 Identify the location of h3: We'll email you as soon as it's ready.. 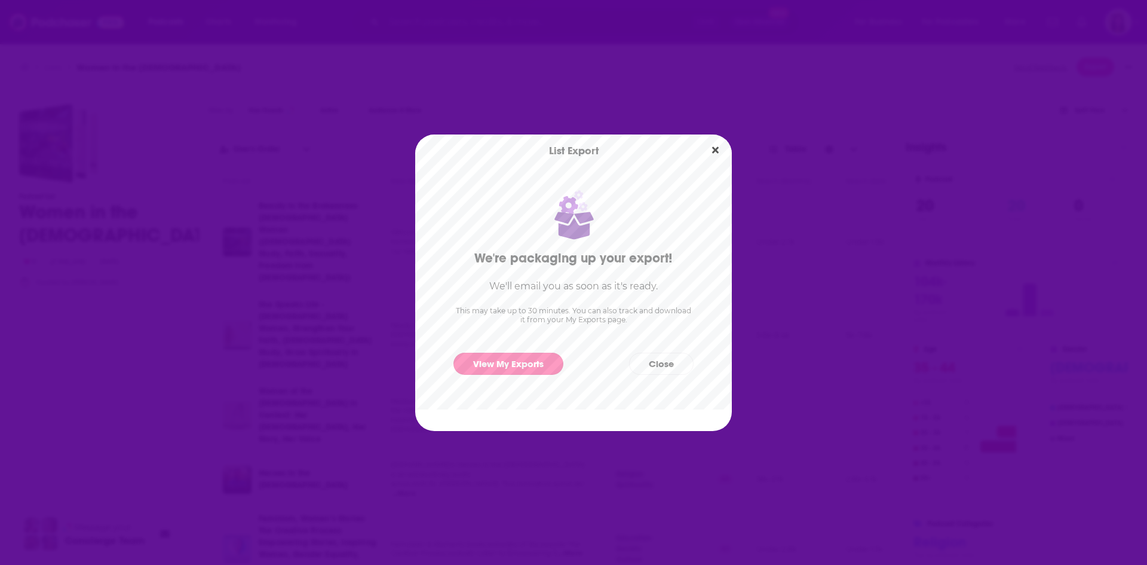
(574, 286).